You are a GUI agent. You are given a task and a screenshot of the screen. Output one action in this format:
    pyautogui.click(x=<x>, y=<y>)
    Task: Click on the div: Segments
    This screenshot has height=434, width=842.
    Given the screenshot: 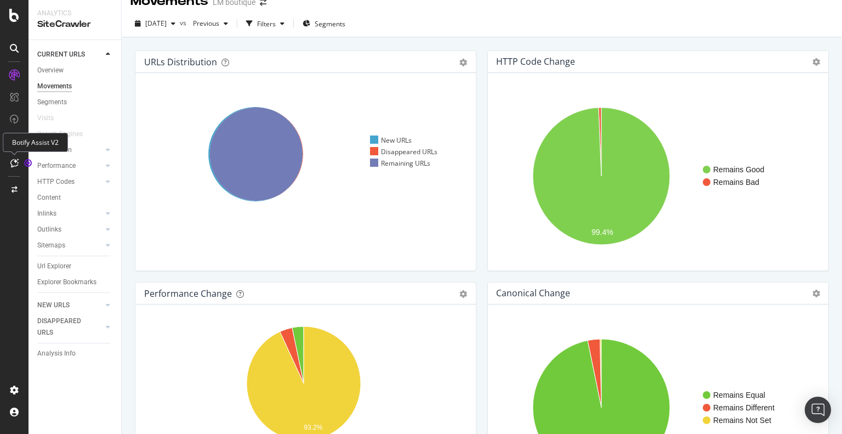 What is the action you would take?
    pyautogui.click(x=52, y=102)
    